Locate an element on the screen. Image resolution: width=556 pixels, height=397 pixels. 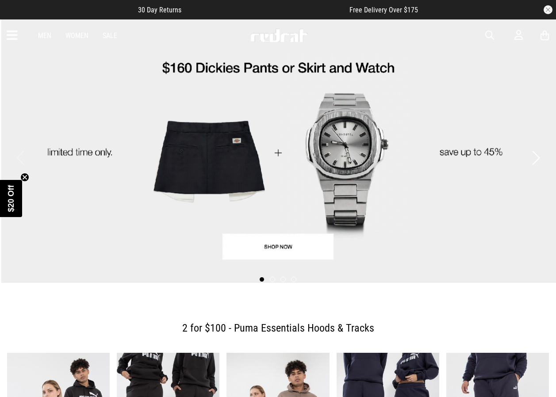
a: Women is located at coordinates (77, 35).